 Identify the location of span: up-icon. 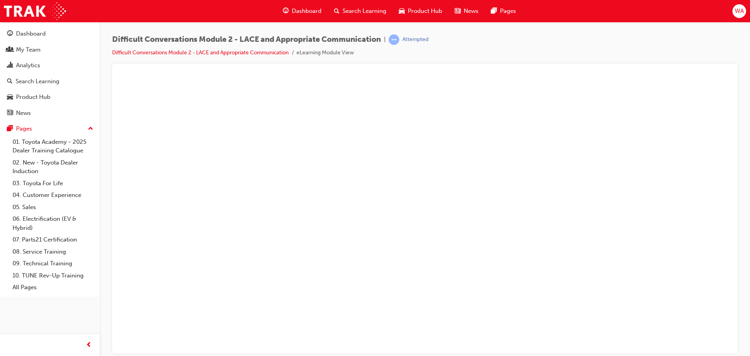
(91, 129).